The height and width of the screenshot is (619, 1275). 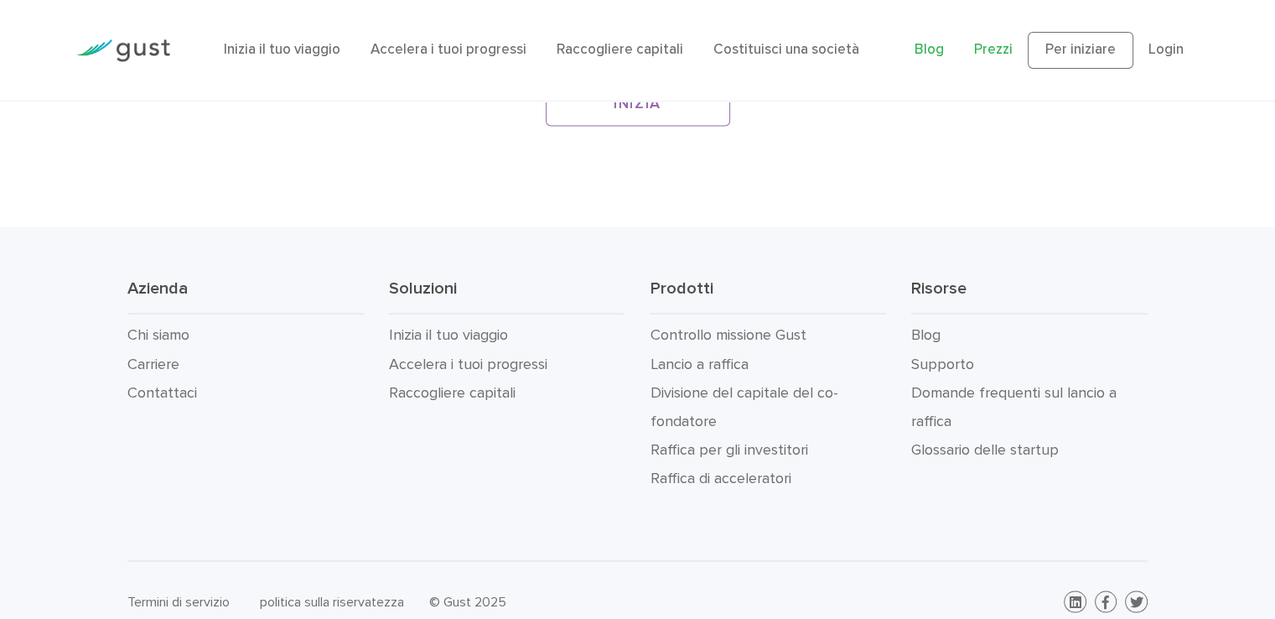 I want to click on a: Raffica di acceleratori, so click(x=720, y=478).